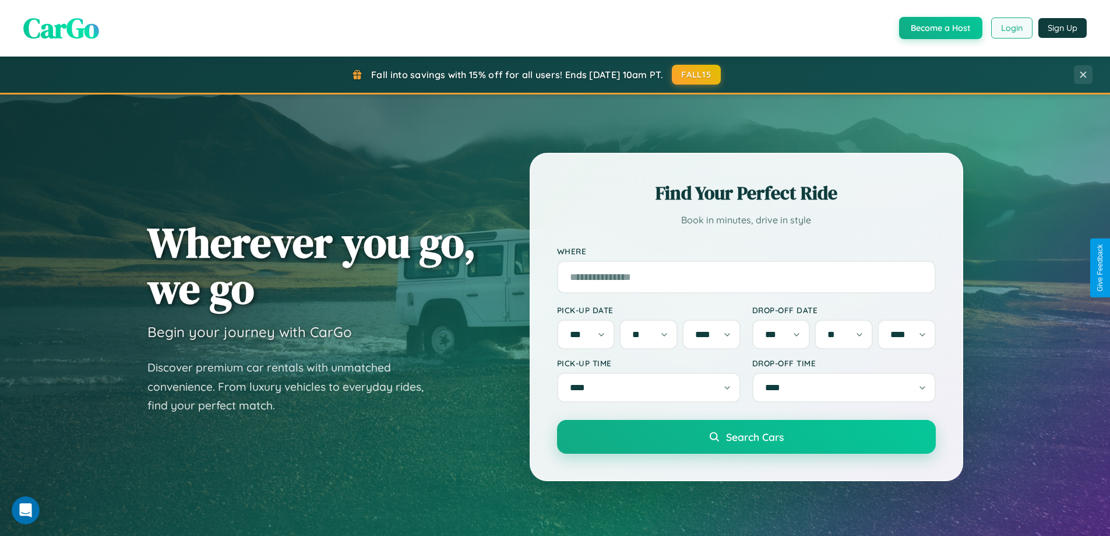 This screenshot has height=536, width=1110. What do you see at coordinates (844, 362) in the screenshot?
I see `label: Drop-off Time` at bounding box center [844, 362].